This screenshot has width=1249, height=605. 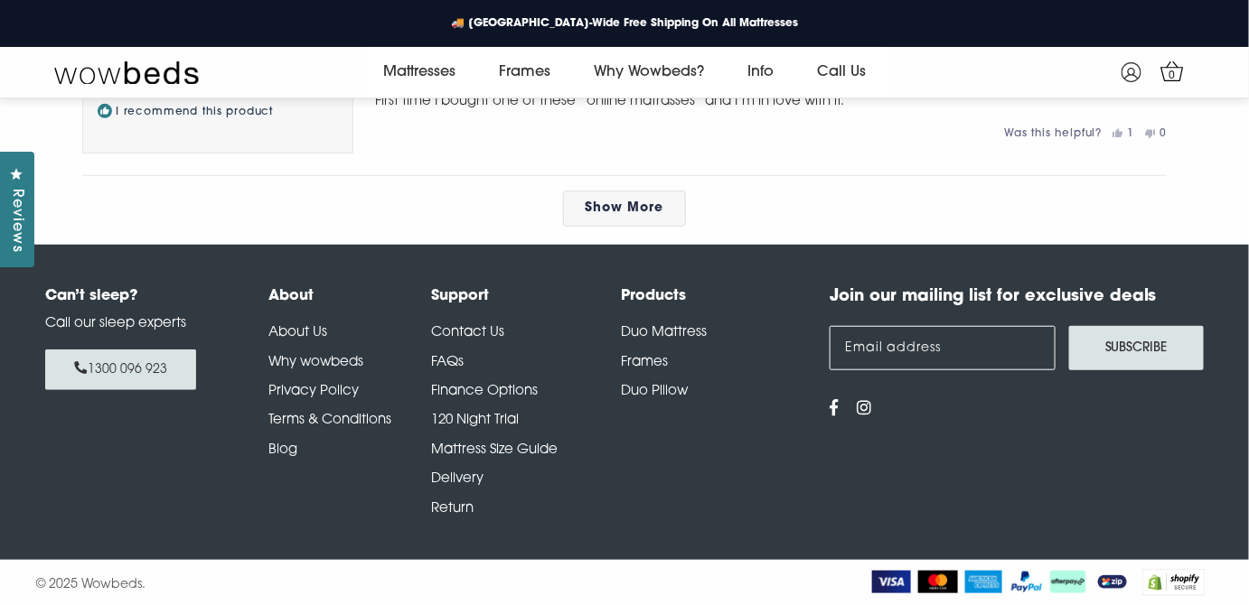 What do you see at coordinates (841, 72) in the screenshot?
I see `a: Call Us` at bounding box center [841, 72].